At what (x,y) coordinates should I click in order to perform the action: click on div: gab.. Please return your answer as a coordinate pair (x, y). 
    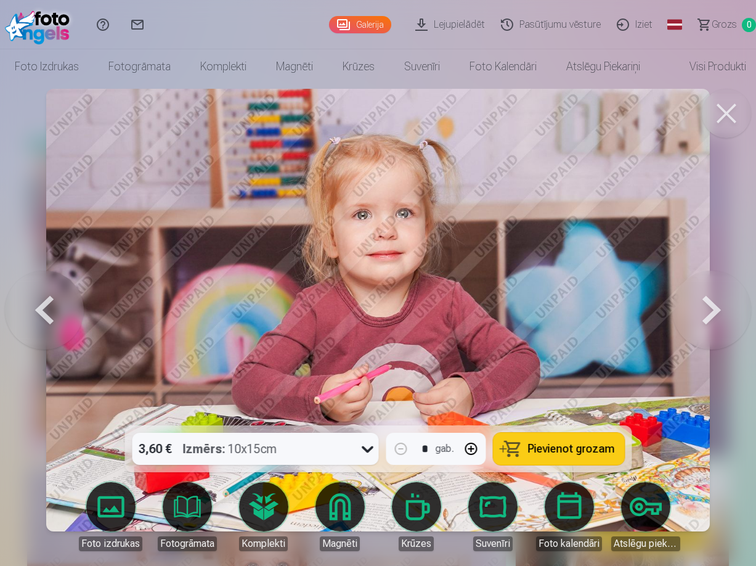
    Looking at the image, I should click on (444, 449).